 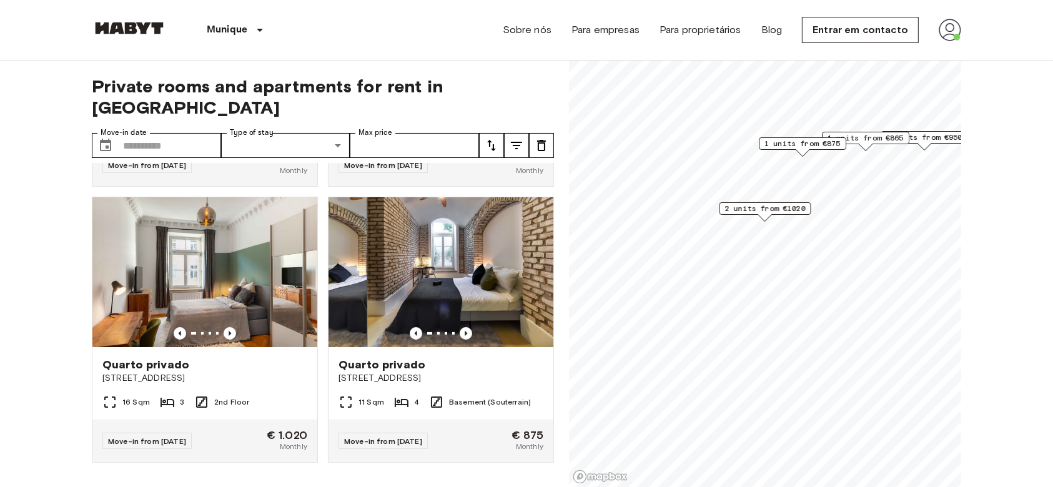 I want to click on span: 3, so click(x=182, y=402).